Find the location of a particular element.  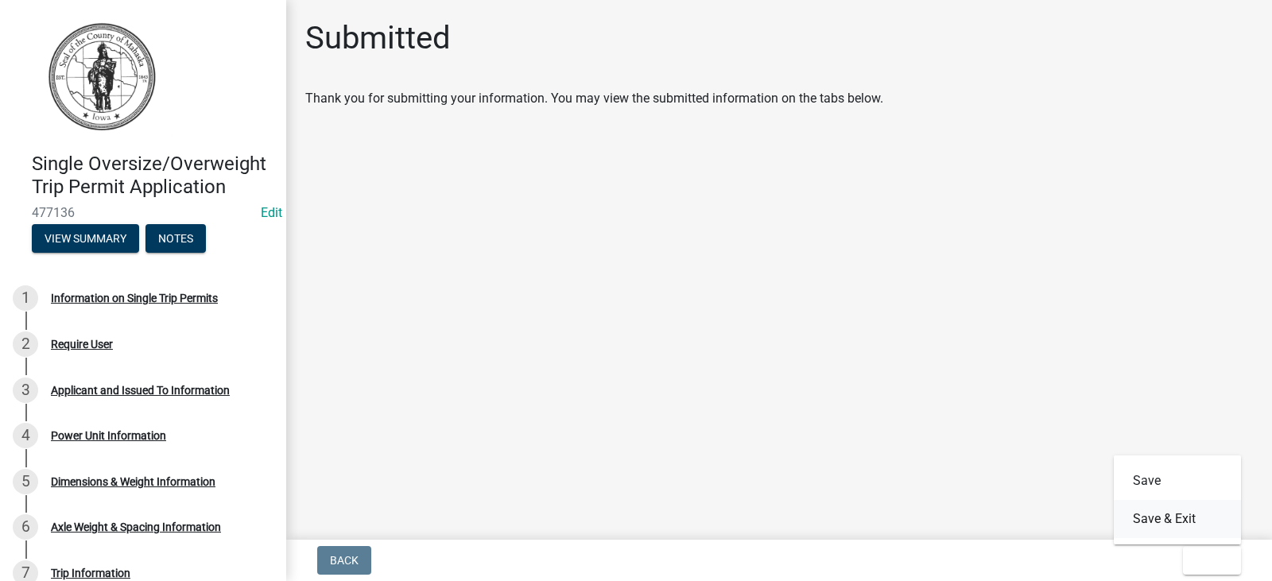

div: Axle Weight & Spacing Information is located at coordinates (136, 527).